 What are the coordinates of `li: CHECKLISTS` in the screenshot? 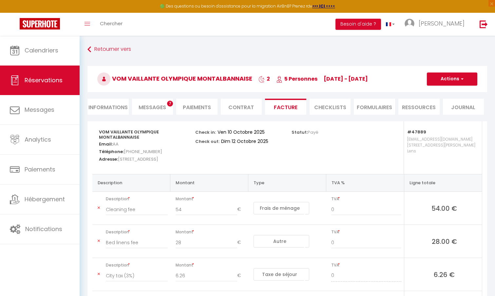 It's located at (330, 106).